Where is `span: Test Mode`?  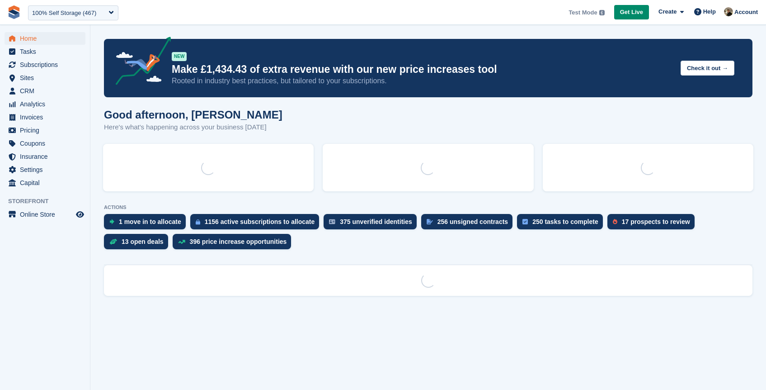
span: Test Mode is located at coordinates (583, 13).